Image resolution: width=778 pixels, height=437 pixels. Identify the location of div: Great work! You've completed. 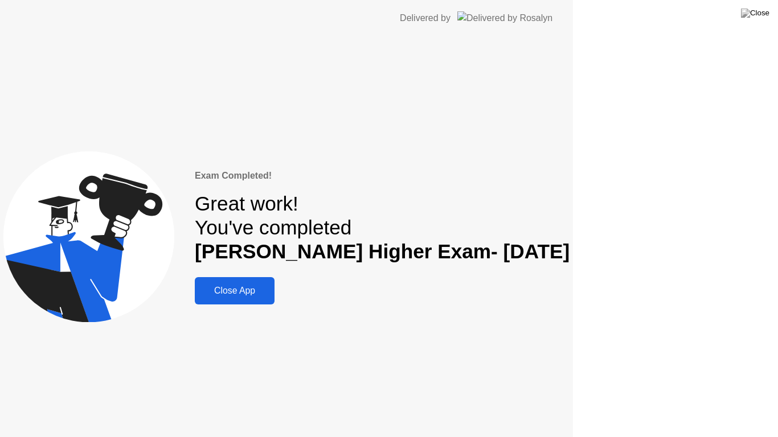
(382, 228).